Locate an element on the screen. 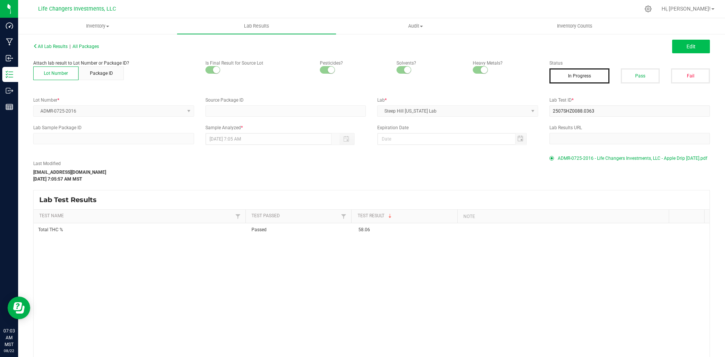 This screenshot has width=725, height=357. inline-svg: Reports is located at coordinates (9, 107).